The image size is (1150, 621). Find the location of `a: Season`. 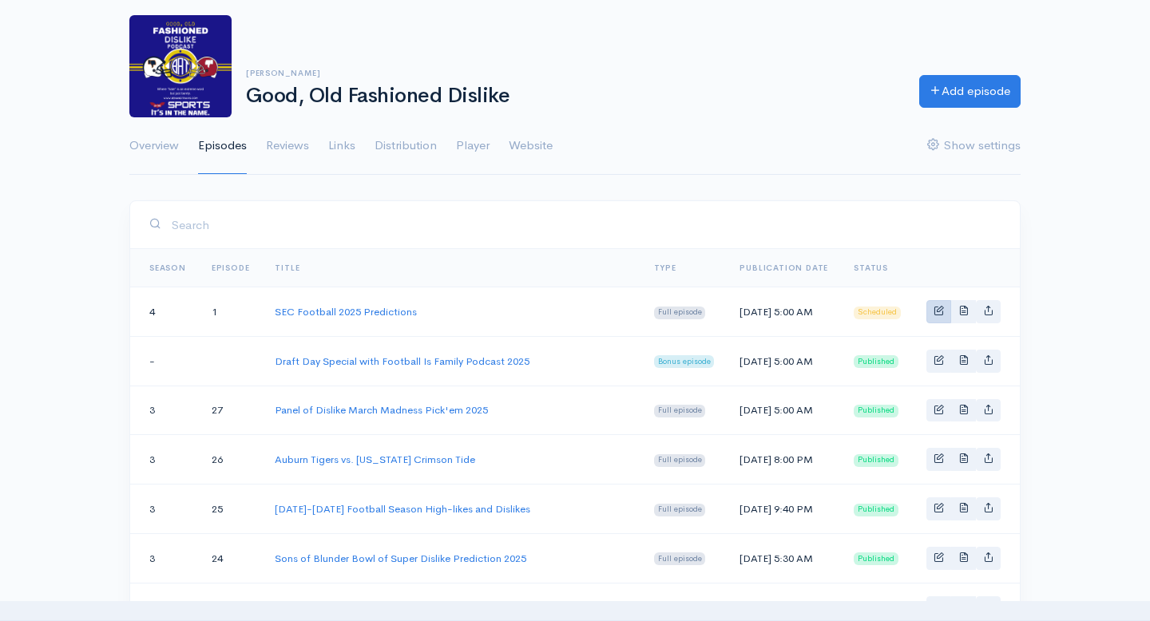

a: Season is located at coordinates (168, 268).